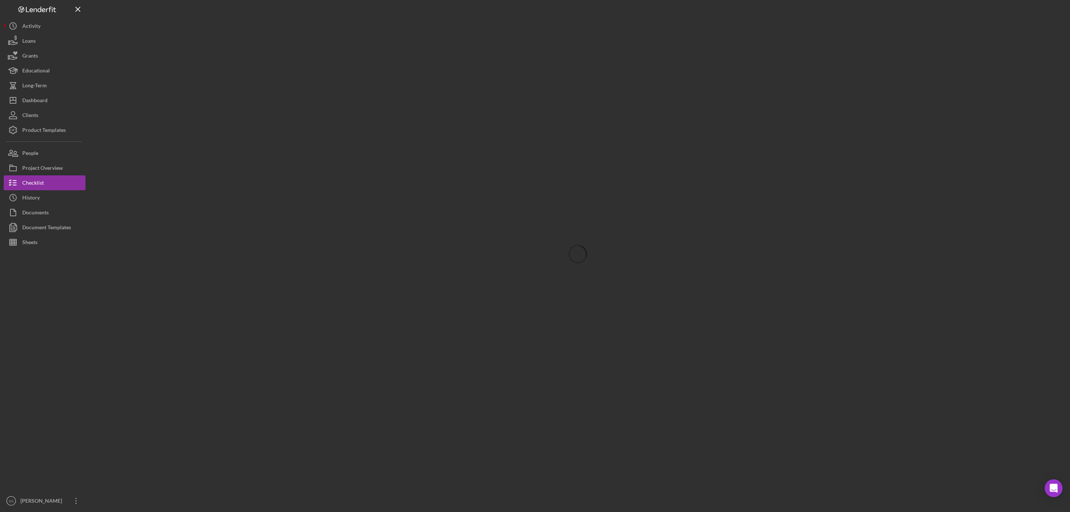  Describe the element at coordinates (45, 242) in the screenshot. I see `a: Sheets` at that location.